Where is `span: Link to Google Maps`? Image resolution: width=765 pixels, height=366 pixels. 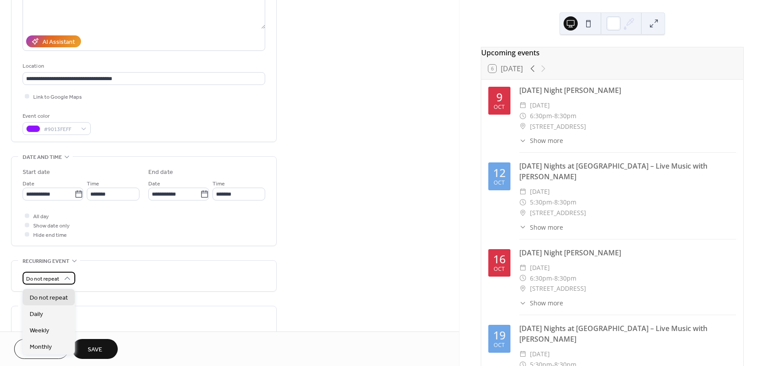
span: Link to Google Maps is located at coordinates (58, 97).